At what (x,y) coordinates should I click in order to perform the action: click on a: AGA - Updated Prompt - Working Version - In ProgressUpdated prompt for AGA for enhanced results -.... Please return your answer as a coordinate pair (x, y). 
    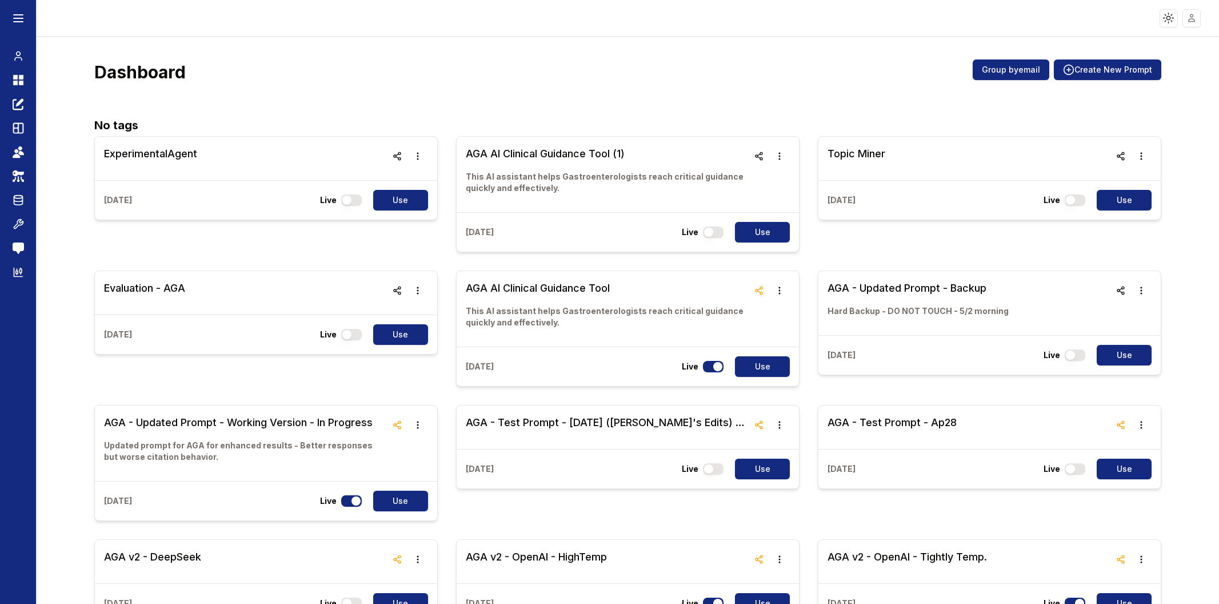
    Looking at the image, I should click on (245, 443).